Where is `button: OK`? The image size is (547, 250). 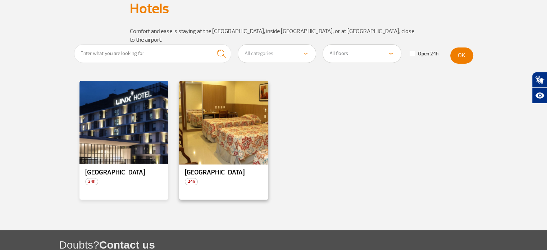 button: OK is located at coordinates (462, 55).